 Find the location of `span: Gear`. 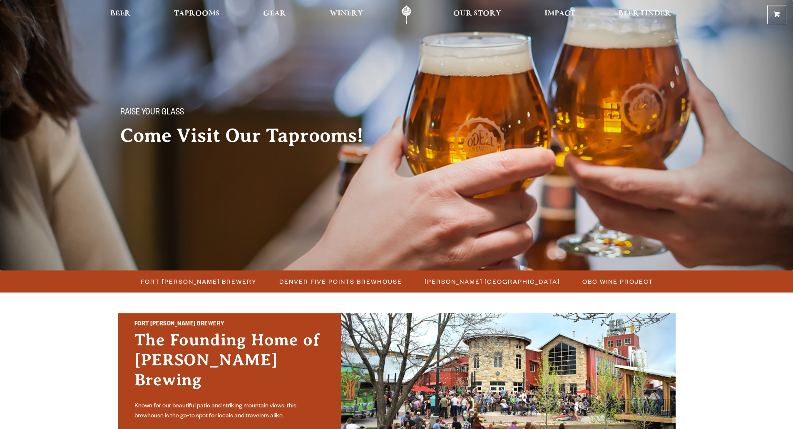

span: Gear is located at coordinates (274, 14).